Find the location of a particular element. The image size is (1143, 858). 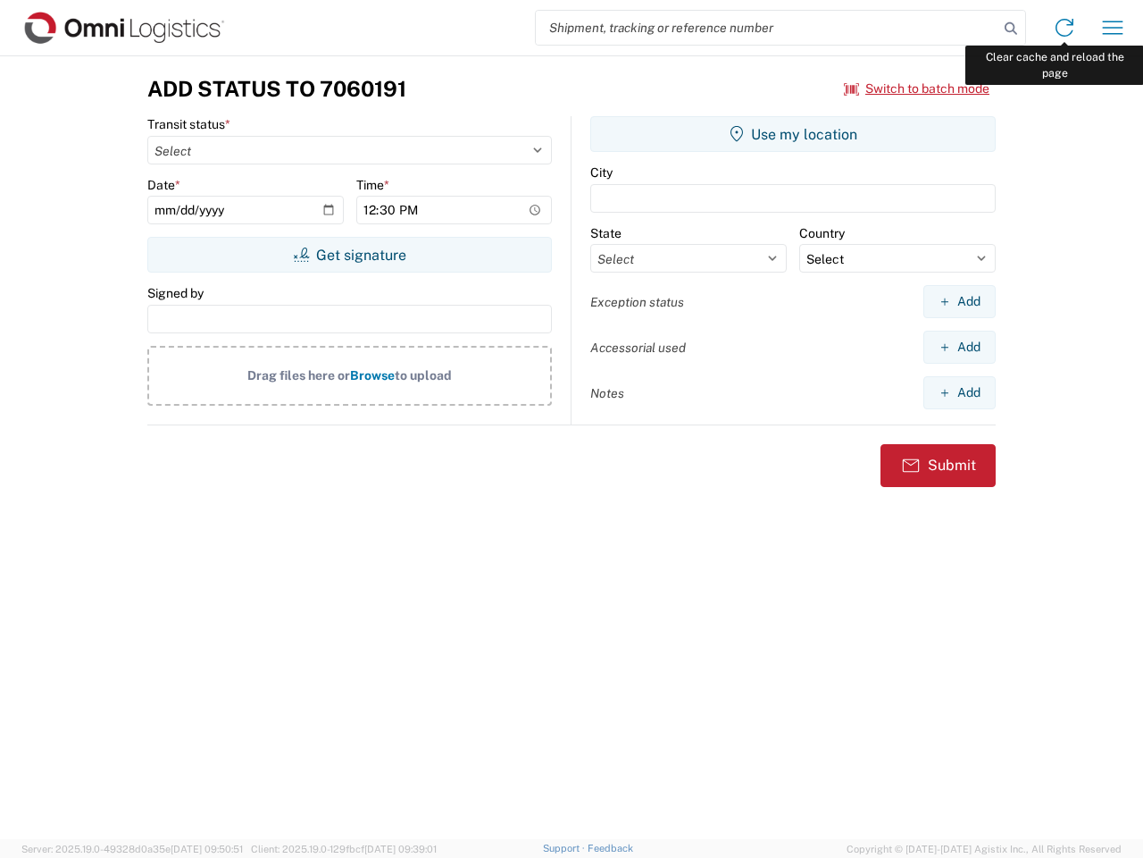

span: Browse is located at coordinates (373, 375).